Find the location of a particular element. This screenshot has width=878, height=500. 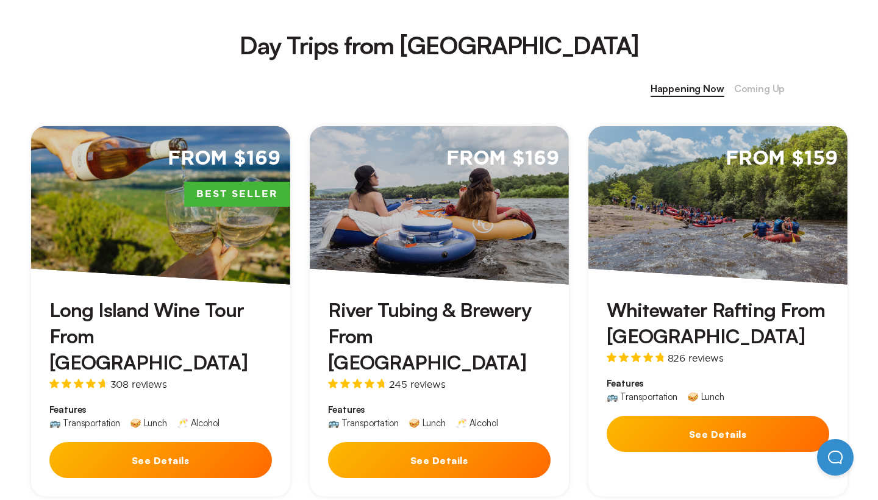

span: 826 reviews is located at coordinates (695, 358).